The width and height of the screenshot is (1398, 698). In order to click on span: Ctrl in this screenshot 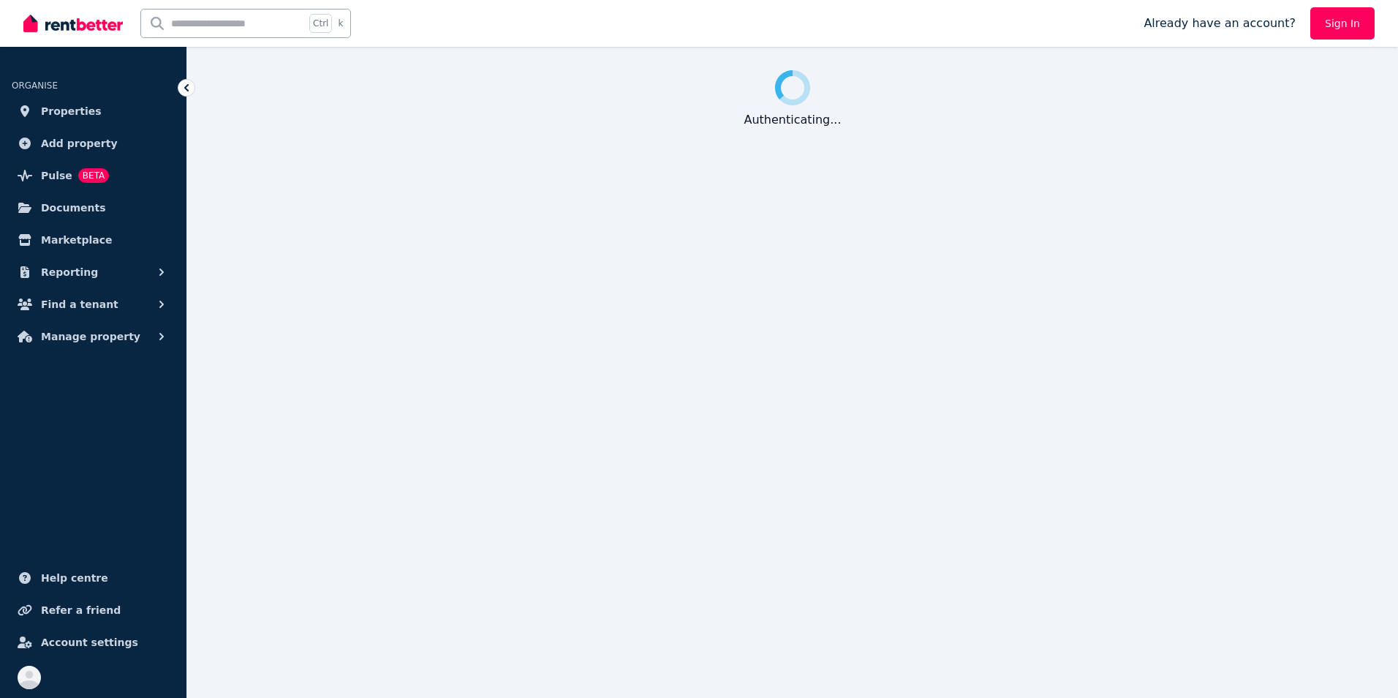, I will do `click(320, 23)`.